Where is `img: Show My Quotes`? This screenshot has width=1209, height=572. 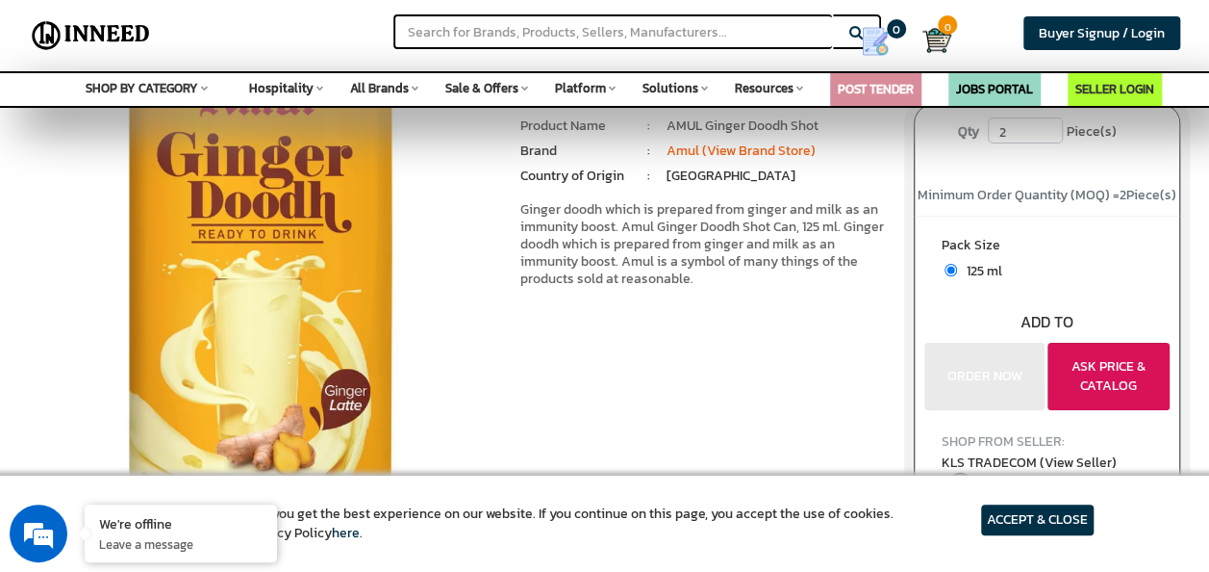 img: Show My Quotes is located at coordinates (876, 41).